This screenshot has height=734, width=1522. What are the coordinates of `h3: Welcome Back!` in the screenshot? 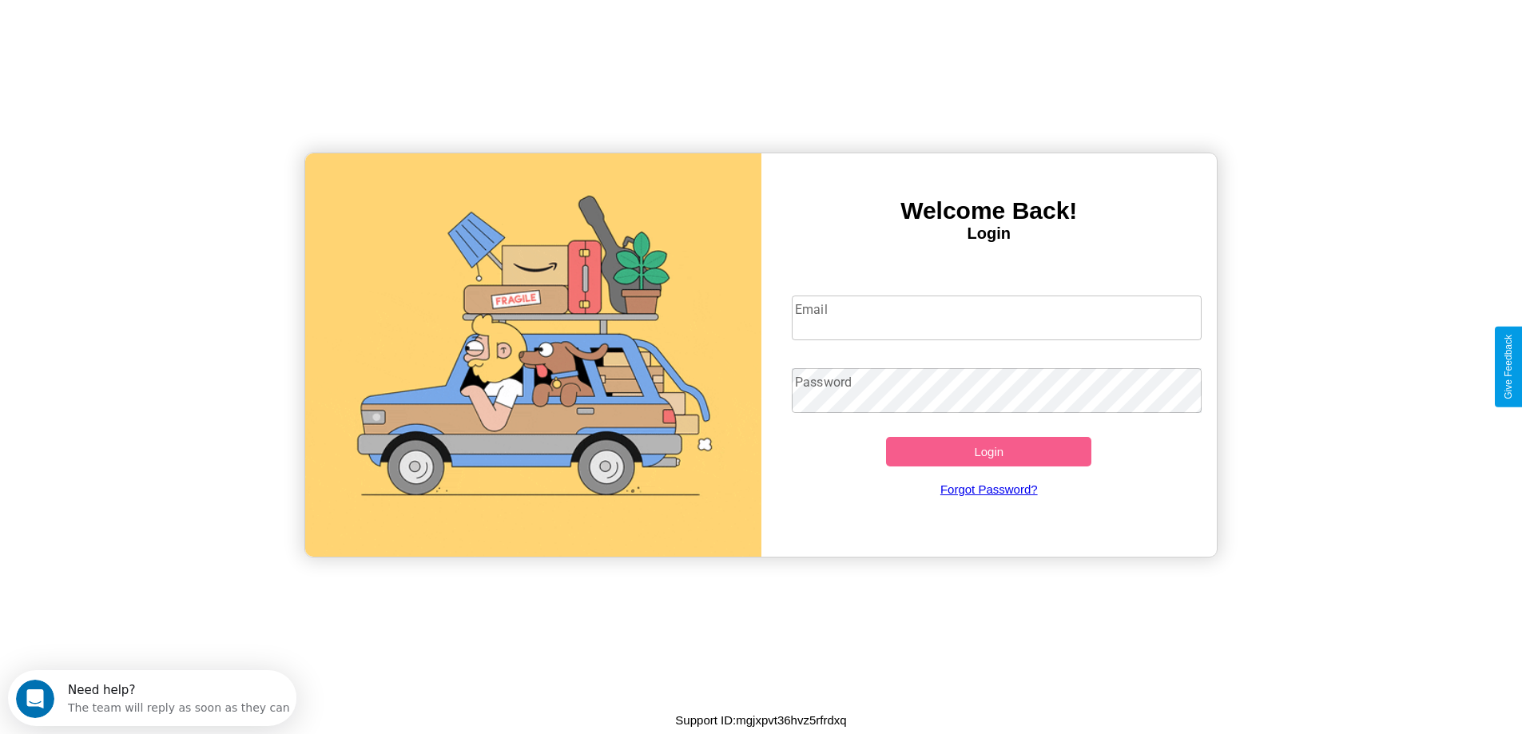 It's located at (989, 211).